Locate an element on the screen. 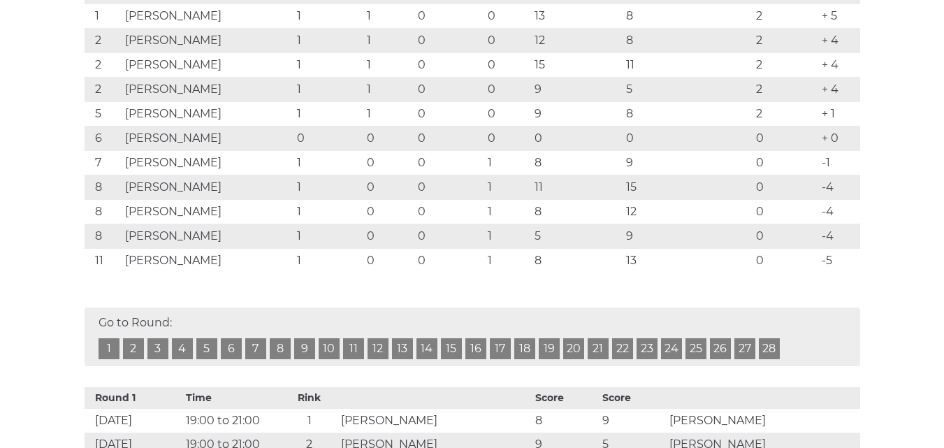 The height and width of the screenshot is (448, 944). a: 28 is located at coordinates (769, 349).